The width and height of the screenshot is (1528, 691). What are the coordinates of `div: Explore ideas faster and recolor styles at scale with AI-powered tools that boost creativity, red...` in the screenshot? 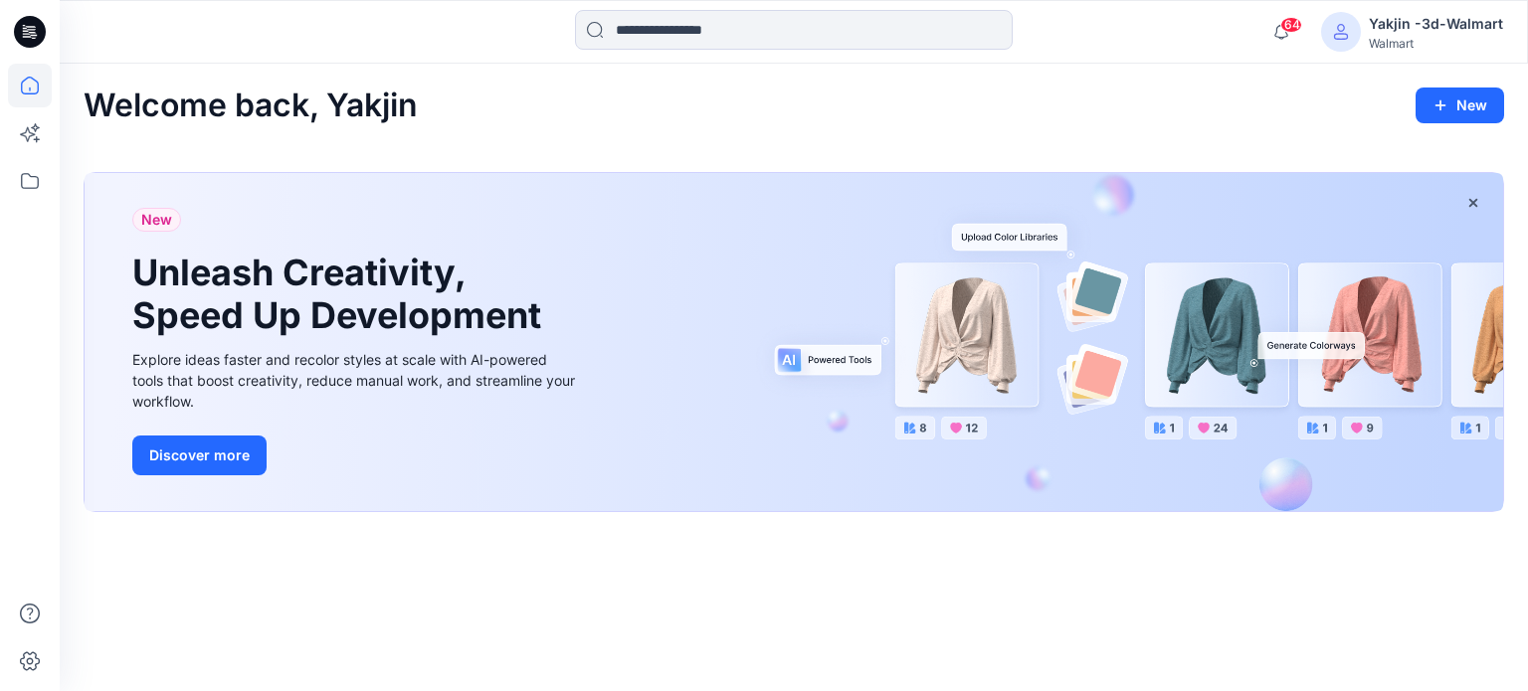 It's located at (356, 380).